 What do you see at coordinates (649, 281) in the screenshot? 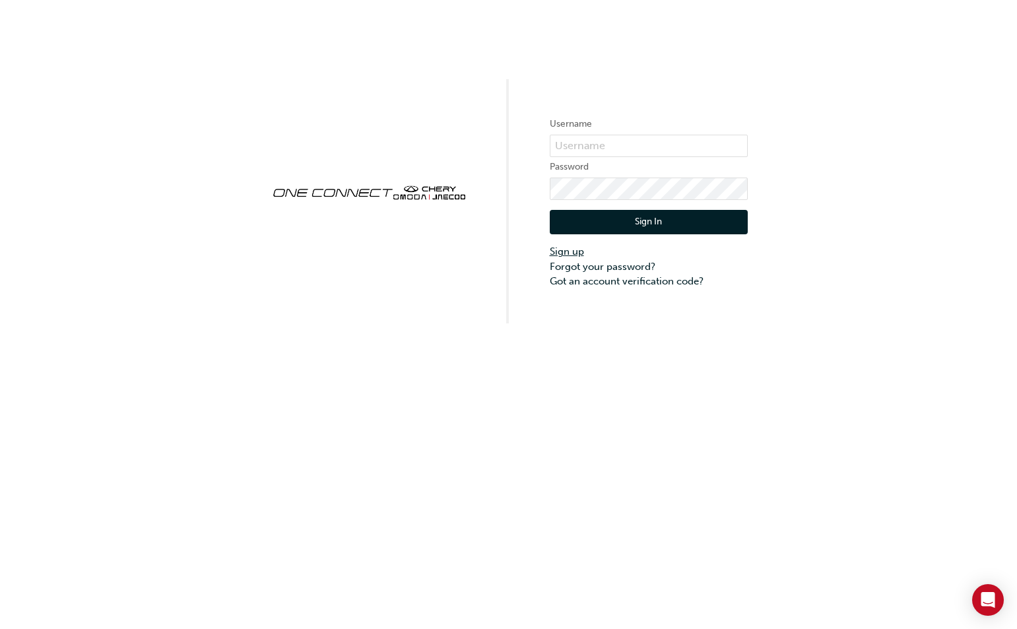
I see `a: Got an account verification code?` at bounding box center [649, 281].